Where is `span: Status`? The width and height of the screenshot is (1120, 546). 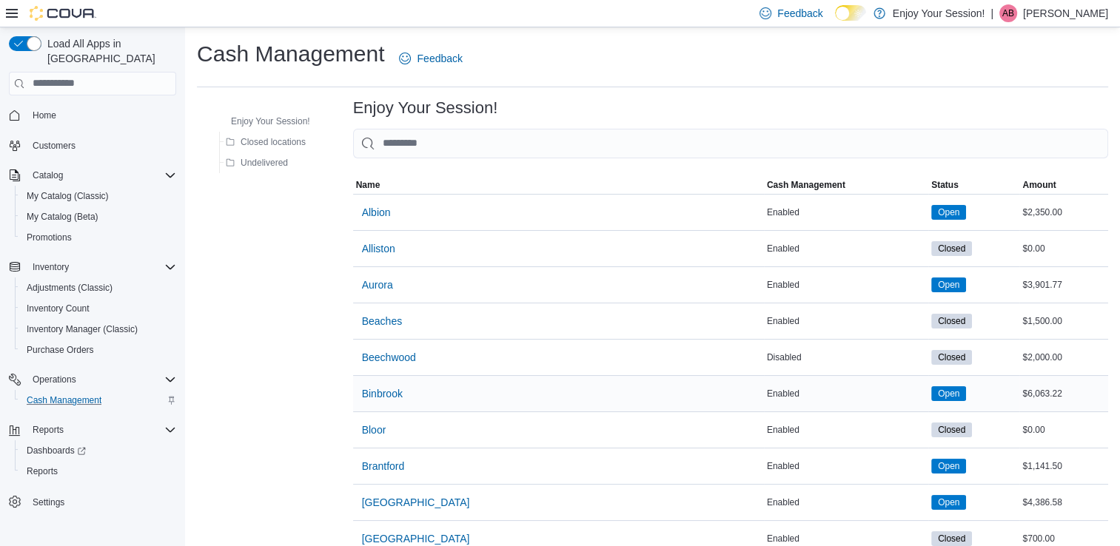
span: Status is located at coordinates (945, 185).